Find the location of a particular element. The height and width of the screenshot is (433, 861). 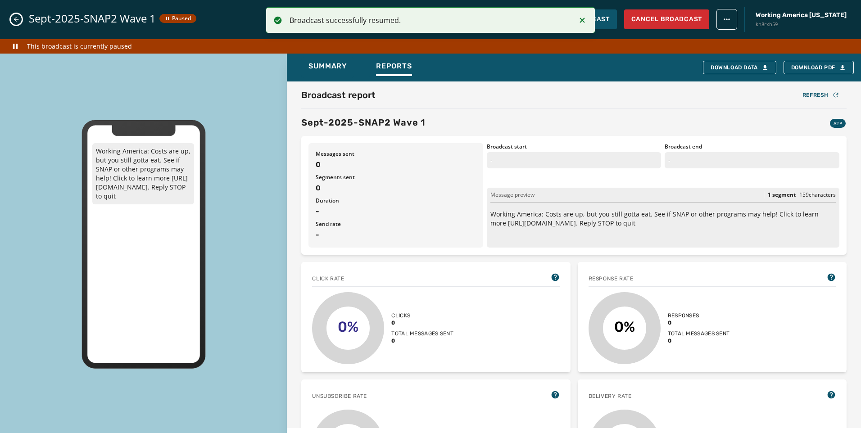

span: 159 characters is located at coordinates (818, 195).